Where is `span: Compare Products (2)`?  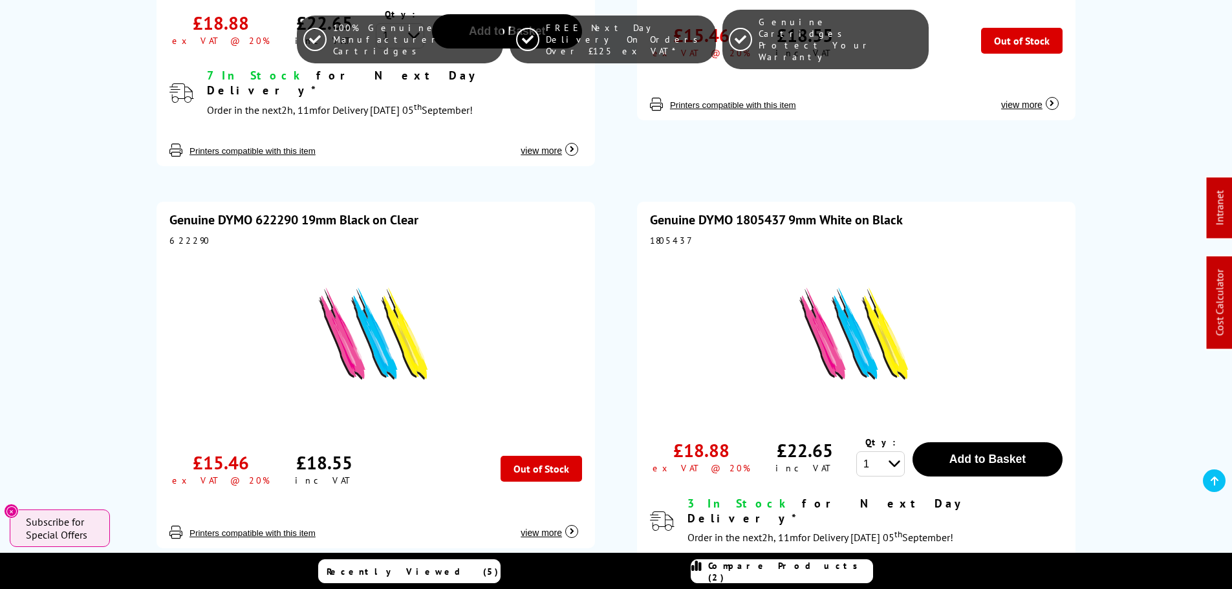 span: Compare Products (2) is located at coordinates (790, 572).